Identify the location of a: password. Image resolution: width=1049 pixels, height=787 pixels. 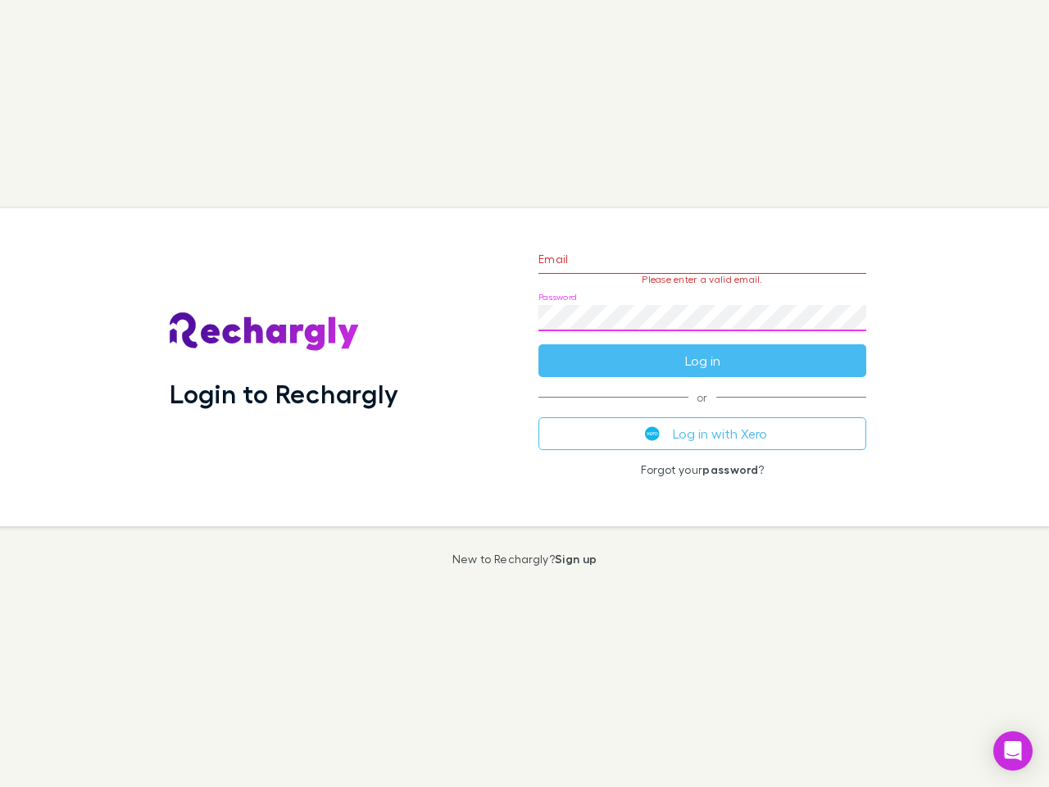
(730, 469).